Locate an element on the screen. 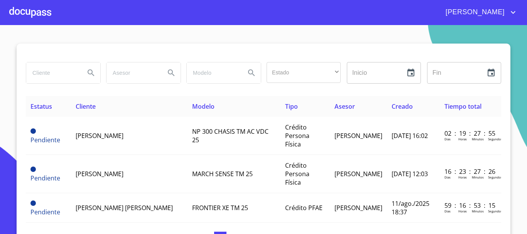 The height and width of the screenshot is (234, 527). span: Modelo is located at coordinates (204, 107).